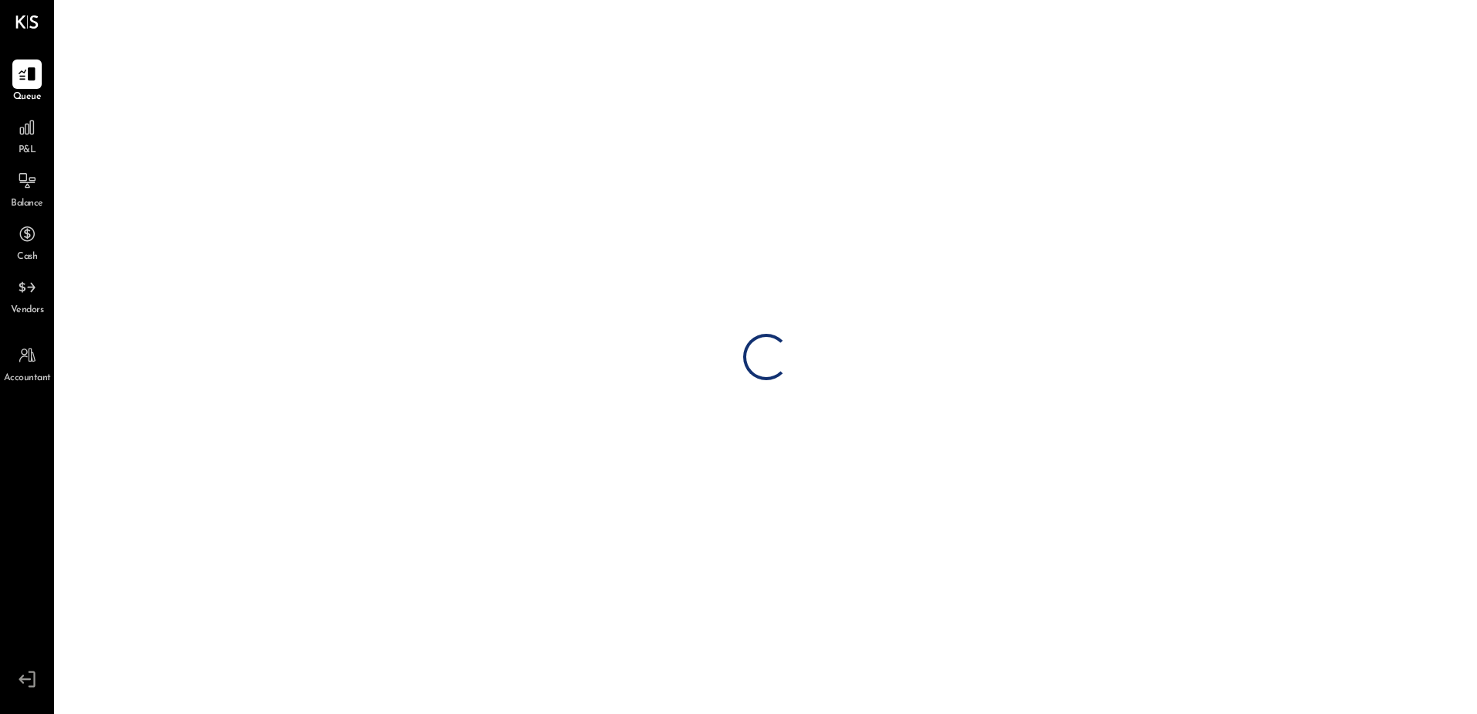 Image resolution: width=1477 pixels, height=714 pixels. Describe the element at coordinates (27, 135) in the screenshot. I see `a: P&L` at that location.